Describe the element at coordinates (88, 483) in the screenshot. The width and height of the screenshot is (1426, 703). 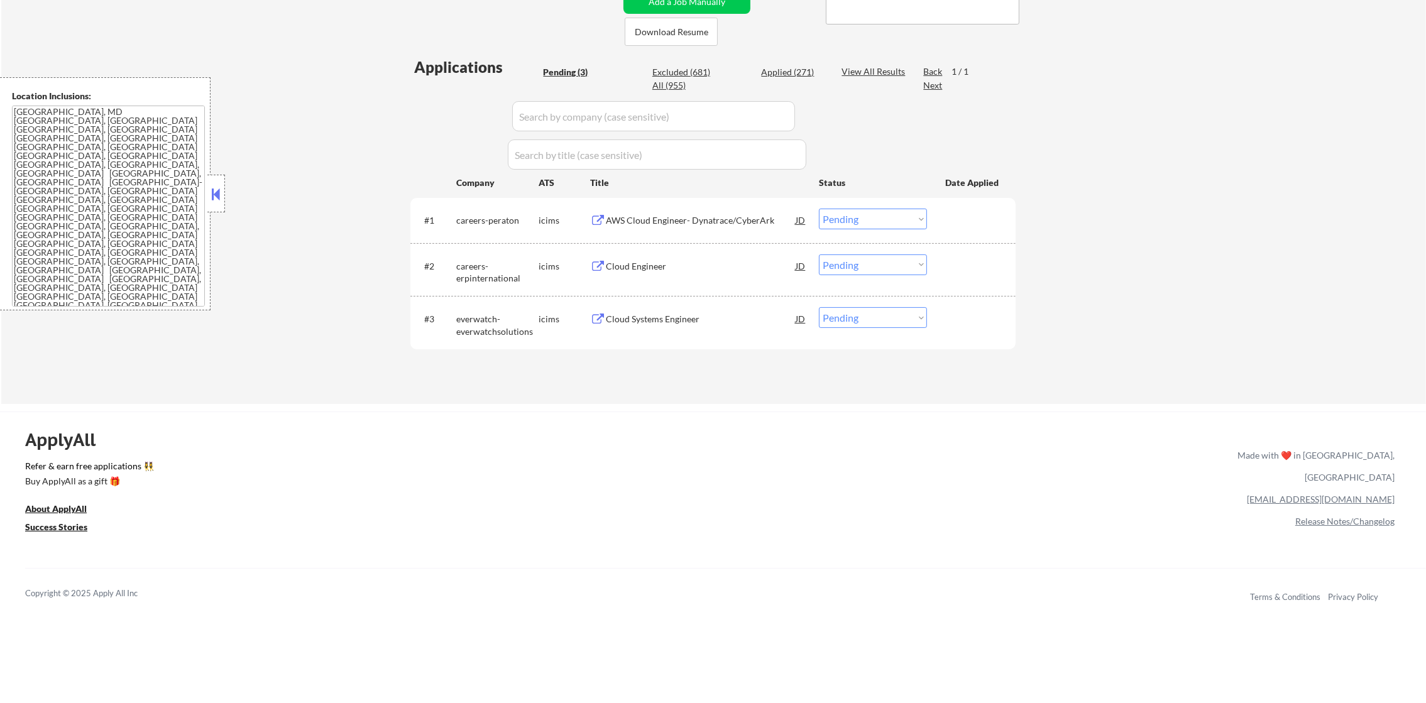
I see `a: Buy ApplyAll as a gift 🎁` at that location.